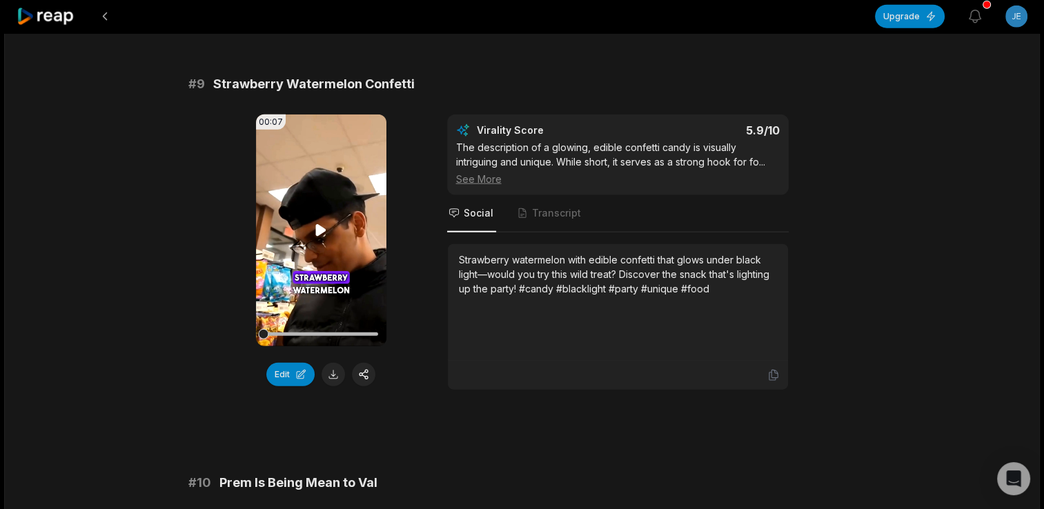  What do you see at coordinates (314, 84) in the screenshot?
I see `span: Strawberry Watermelon Confetti` at bounding box center [314, 84].